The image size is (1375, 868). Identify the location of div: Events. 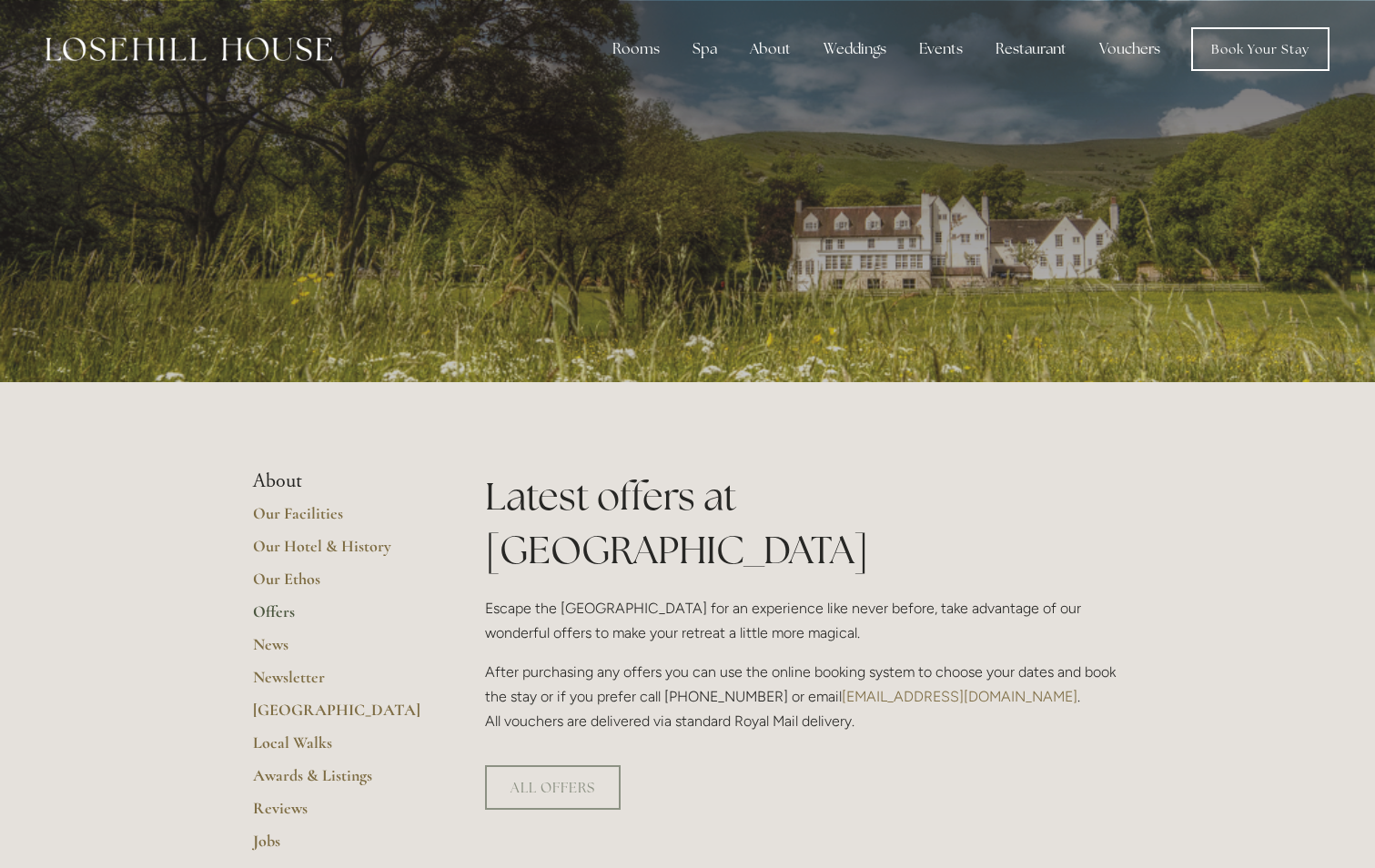
(941, 49).